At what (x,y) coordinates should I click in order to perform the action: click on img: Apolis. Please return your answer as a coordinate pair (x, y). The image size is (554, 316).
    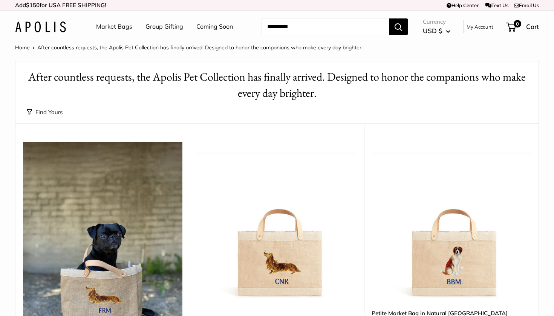
    Looking at the image, I should click on (40, 27).